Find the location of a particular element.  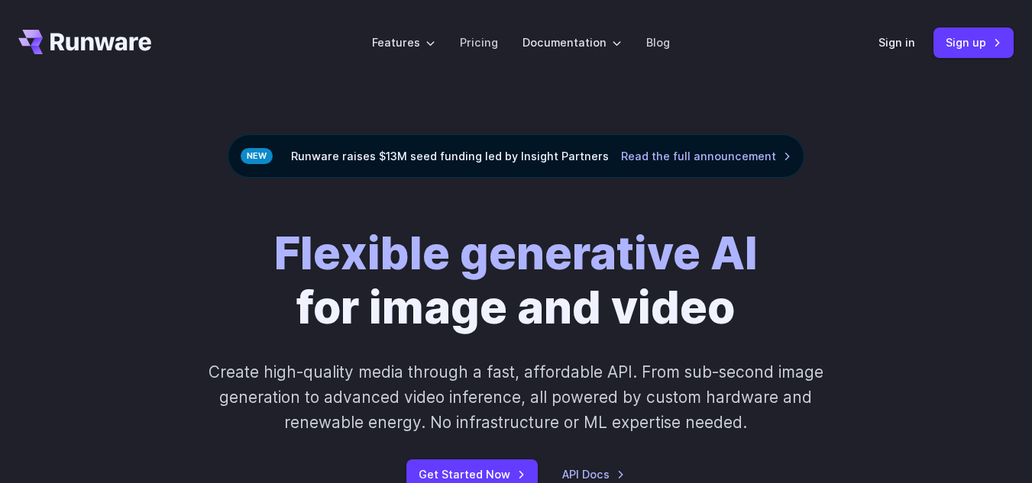

a: Pricing is located at coordinates (479, 42).